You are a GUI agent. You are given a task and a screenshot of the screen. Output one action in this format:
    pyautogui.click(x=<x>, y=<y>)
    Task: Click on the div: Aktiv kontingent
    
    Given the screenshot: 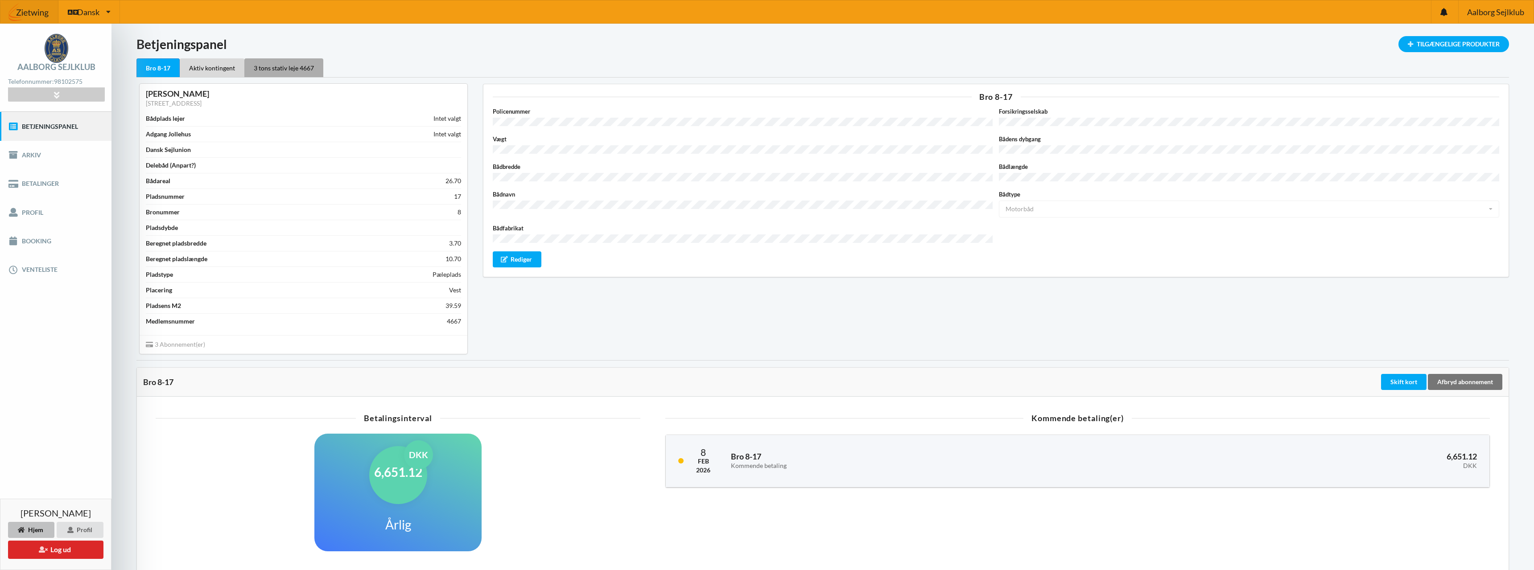 What is the action you would take?
    pyautogui.click(x=212, y=68)
    